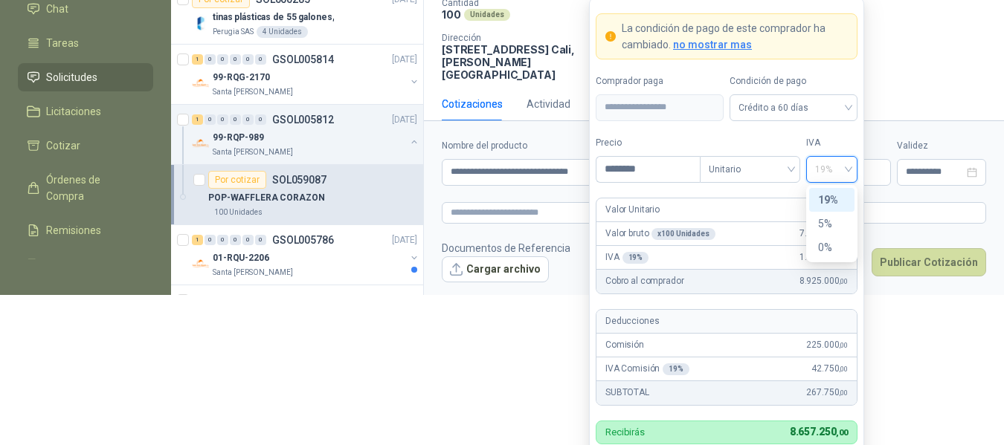 Image resolution: width=1004 pixels, height=445 pixels. Describe the element at coordinates (238, 213) in the screenshot. I see `div: 100 Unidades` at that location.